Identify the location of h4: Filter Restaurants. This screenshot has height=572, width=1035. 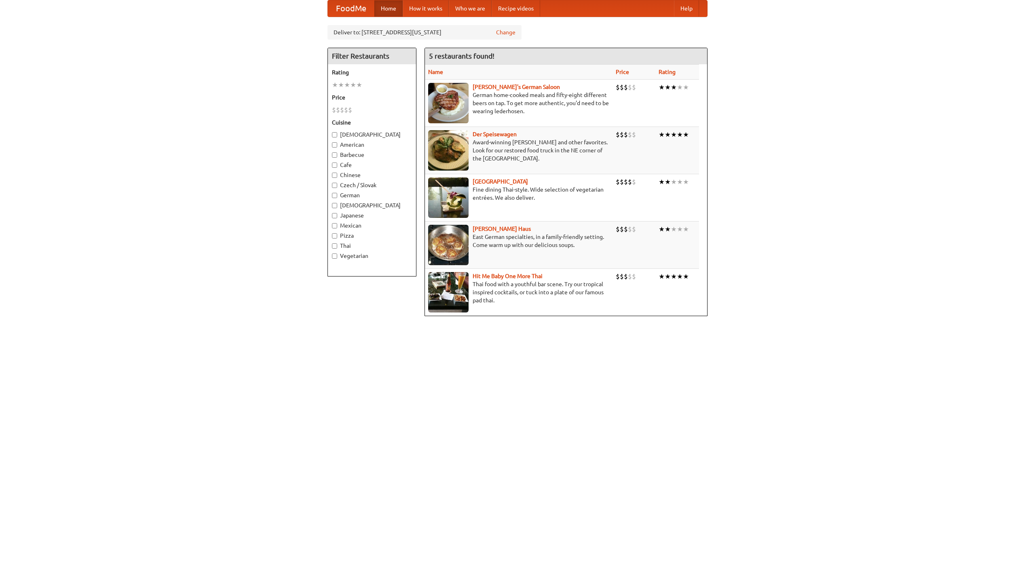
(372, 56).